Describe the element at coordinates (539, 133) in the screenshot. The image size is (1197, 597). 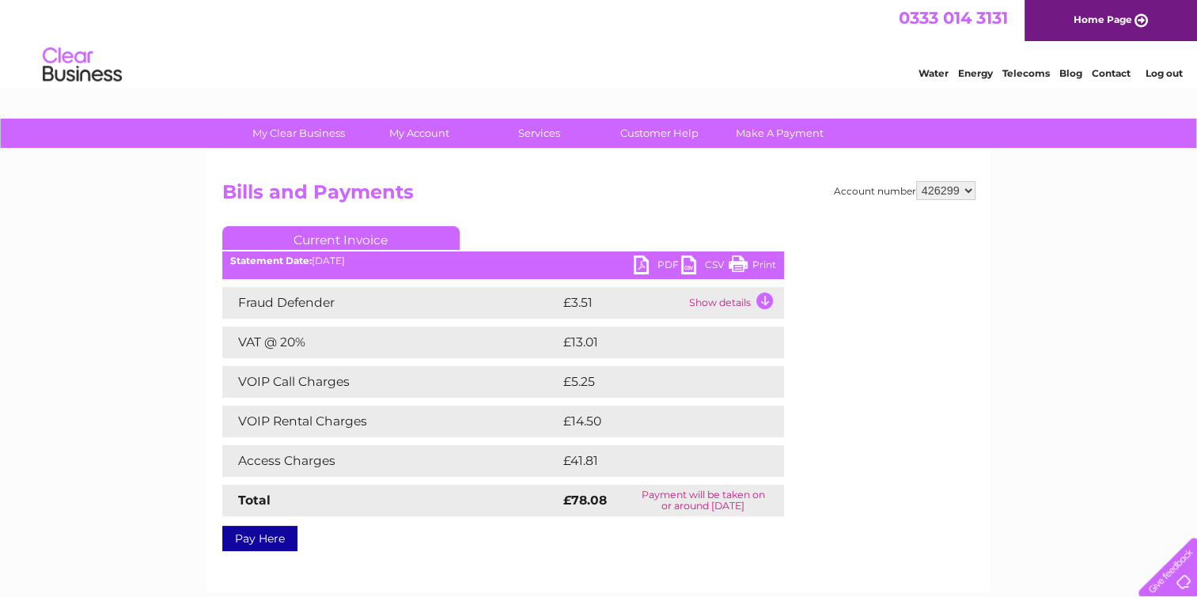
I see `a: Services` at that location.